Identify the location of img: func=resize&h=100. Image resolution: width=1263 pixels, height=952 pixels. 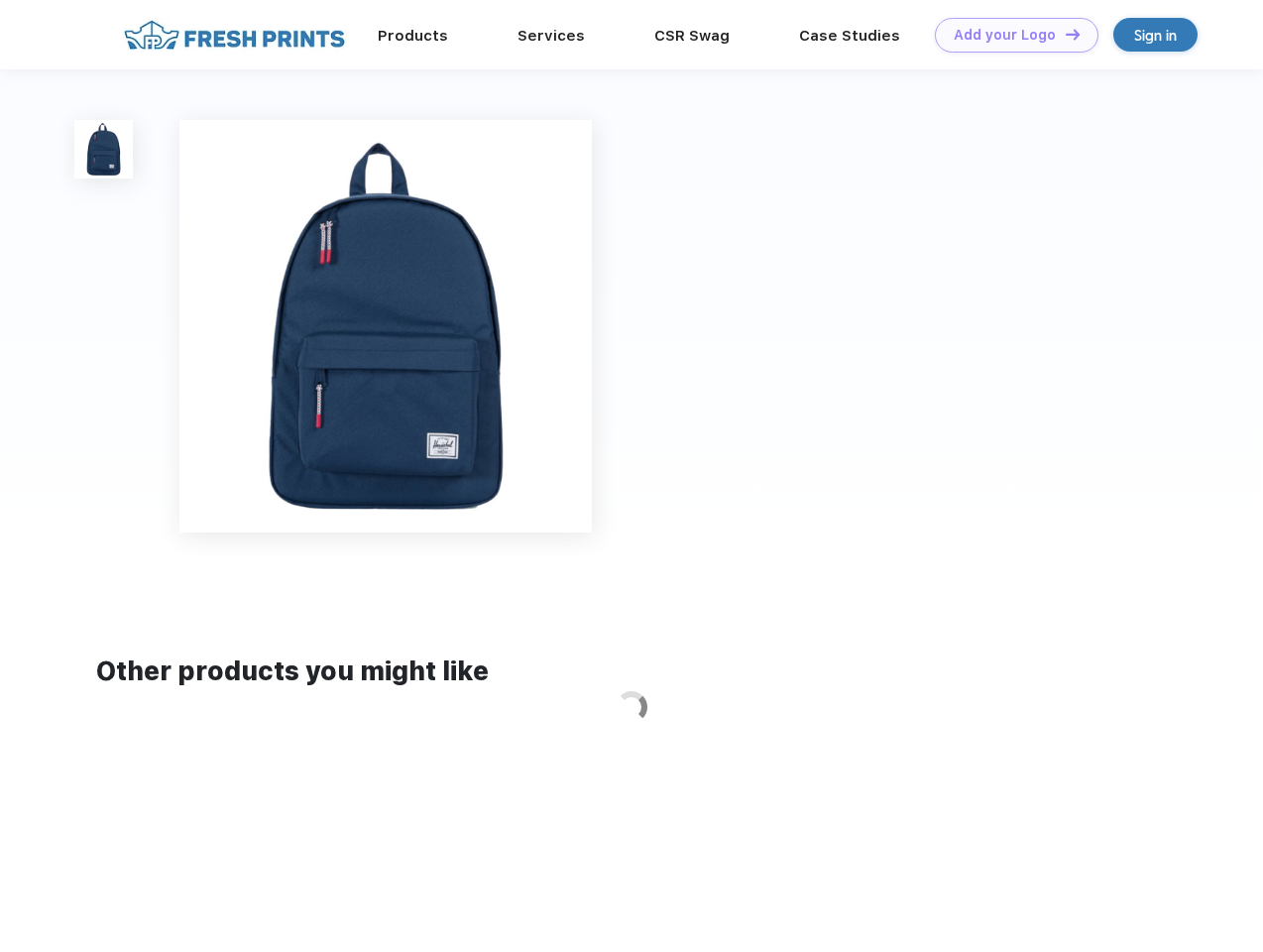
(103, 149).